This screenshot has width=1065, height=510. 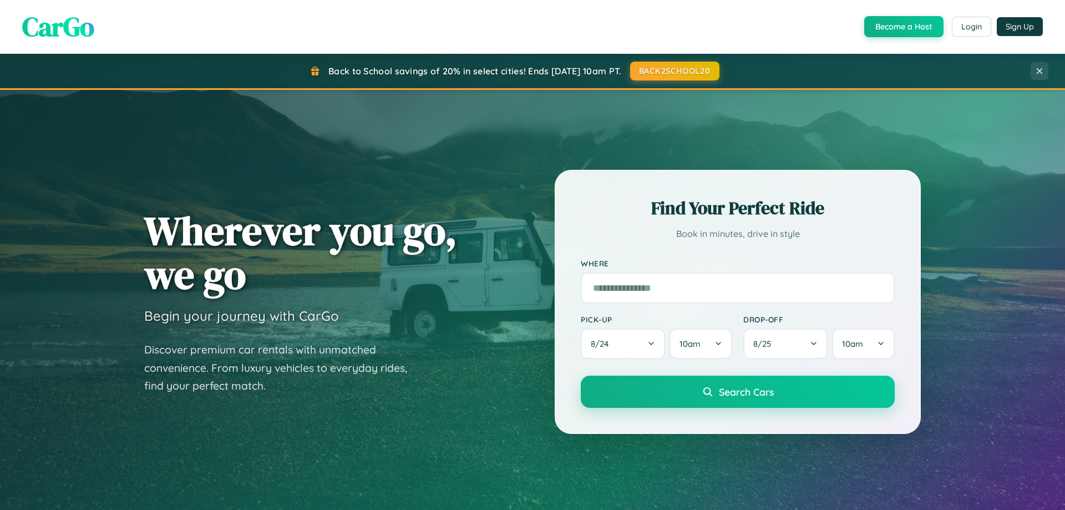 What do you see at coordinates (241, 316) in the screenshot?
I see `h3: Begin your journey with CarGo` at bounding box center [241, 316].